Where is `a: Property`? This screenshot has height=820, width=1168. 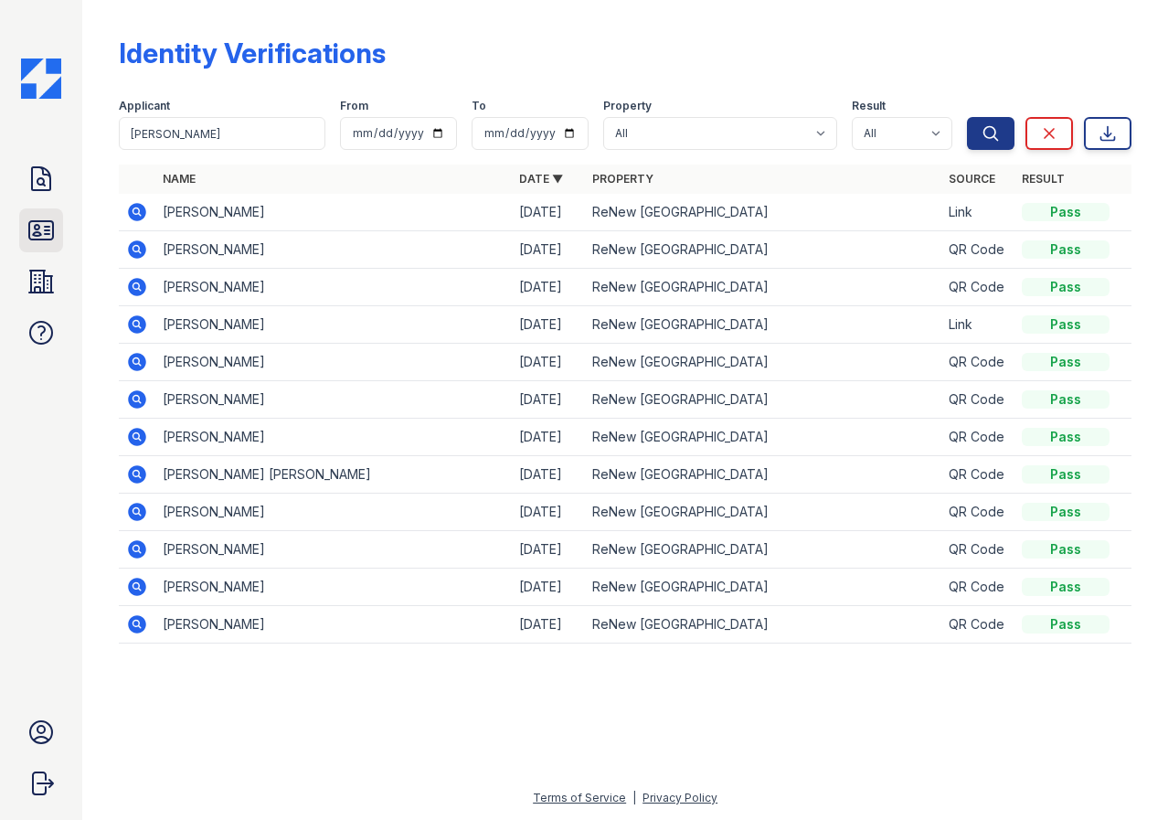
a: Property is located at coordinates (622, 178).